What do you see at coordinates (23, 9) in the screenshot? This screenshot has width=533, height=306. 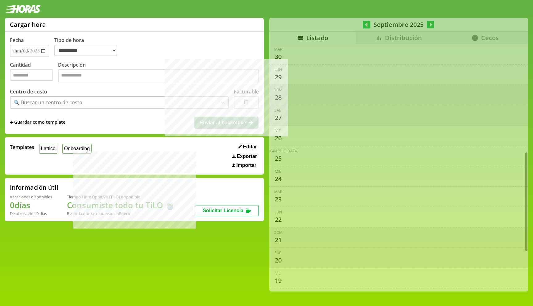 I see `img: logotipo` at bounding box center [23, 9].